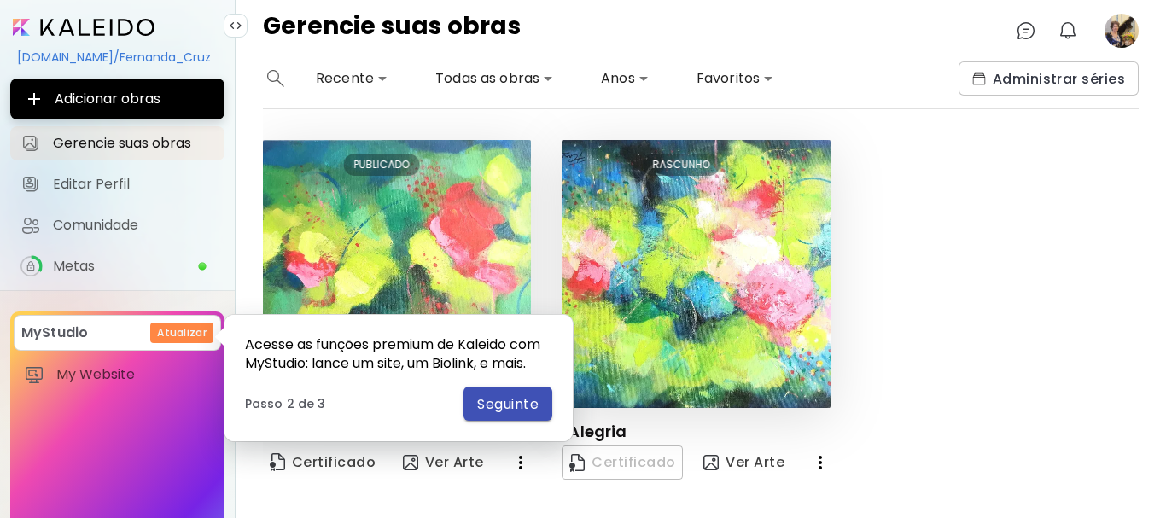 This screenshot has width=1166, height=518. Describe the element at coordinates (117, 99) in the screenshot. I see `span: Adicionar obras` at that location.